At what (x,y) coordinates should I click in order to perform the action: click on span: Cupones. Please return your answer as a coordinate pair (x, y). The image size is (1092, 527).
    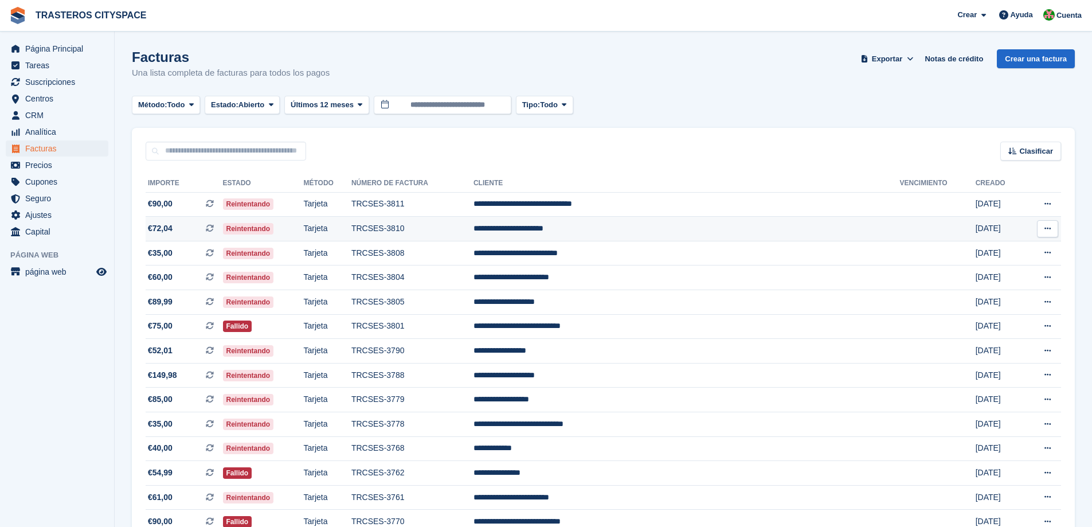
    Looking at the image, I should click on (60, 182).